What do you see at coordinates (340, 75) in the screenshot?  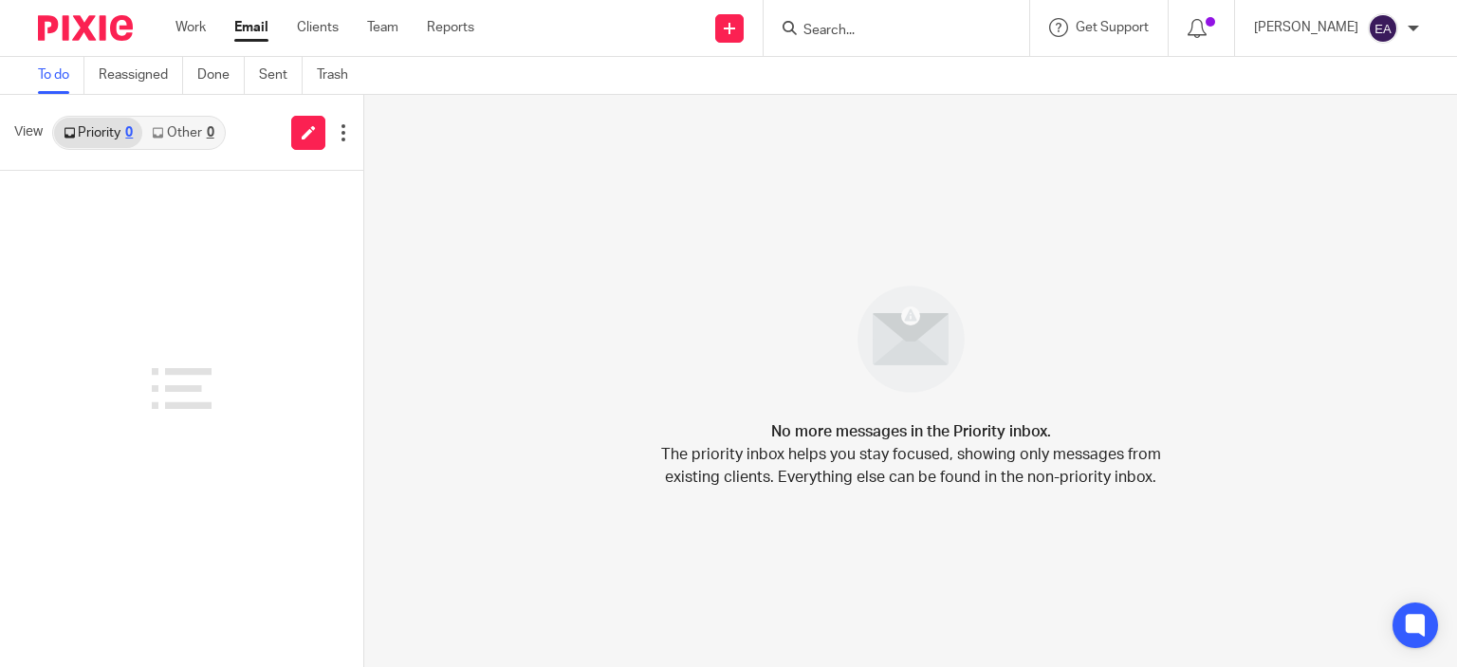 I see `a: Trash` at bounding box center [340, 75].